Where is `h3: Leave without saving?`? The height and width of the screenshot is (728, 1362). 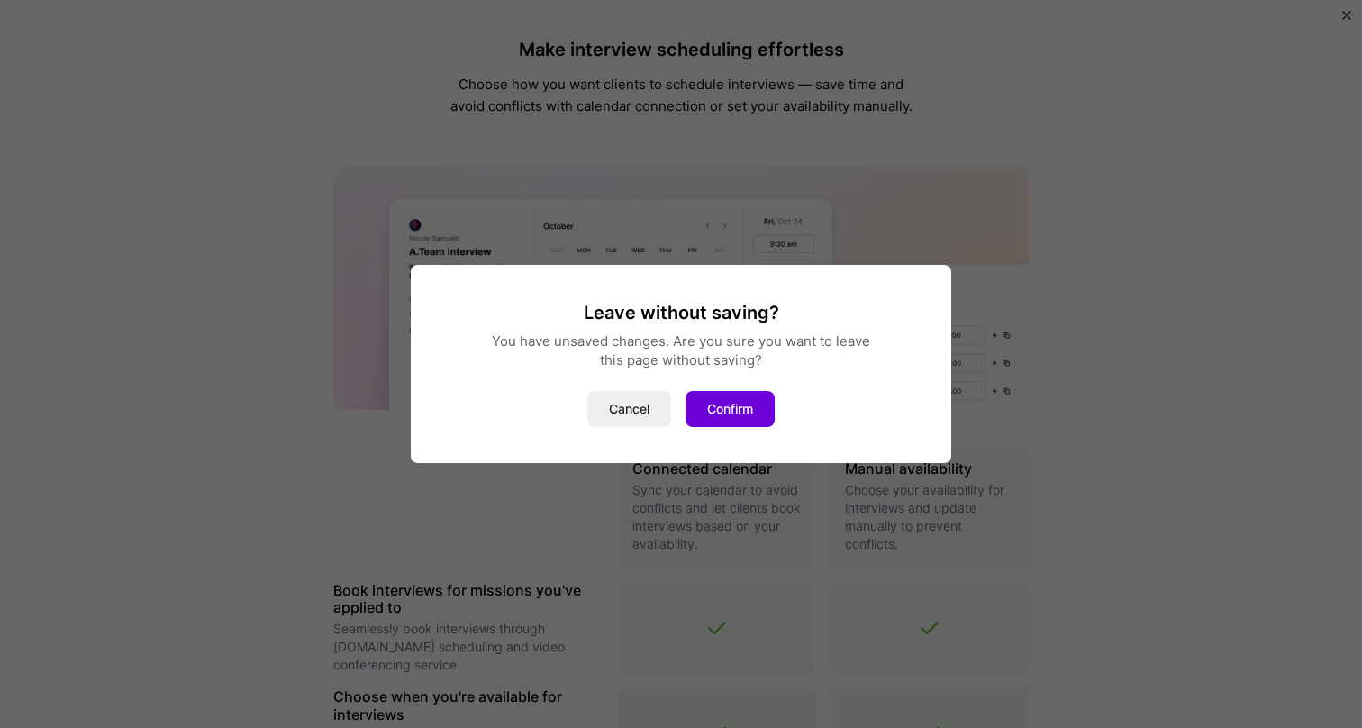 h3: Leave without saving? is located at coordinates (681, 313).